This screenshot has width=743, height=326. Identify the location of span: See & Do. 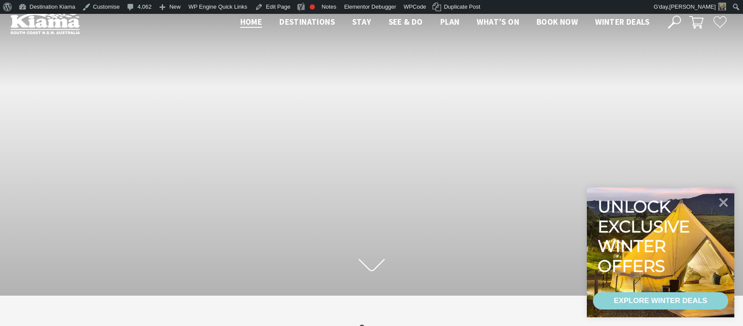
(405, 22).